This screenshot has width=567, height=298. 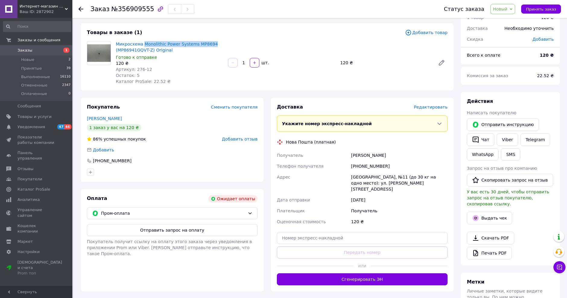 I want to click on button: Скопировать запрос на отзыв, so click(x=510, y=180).